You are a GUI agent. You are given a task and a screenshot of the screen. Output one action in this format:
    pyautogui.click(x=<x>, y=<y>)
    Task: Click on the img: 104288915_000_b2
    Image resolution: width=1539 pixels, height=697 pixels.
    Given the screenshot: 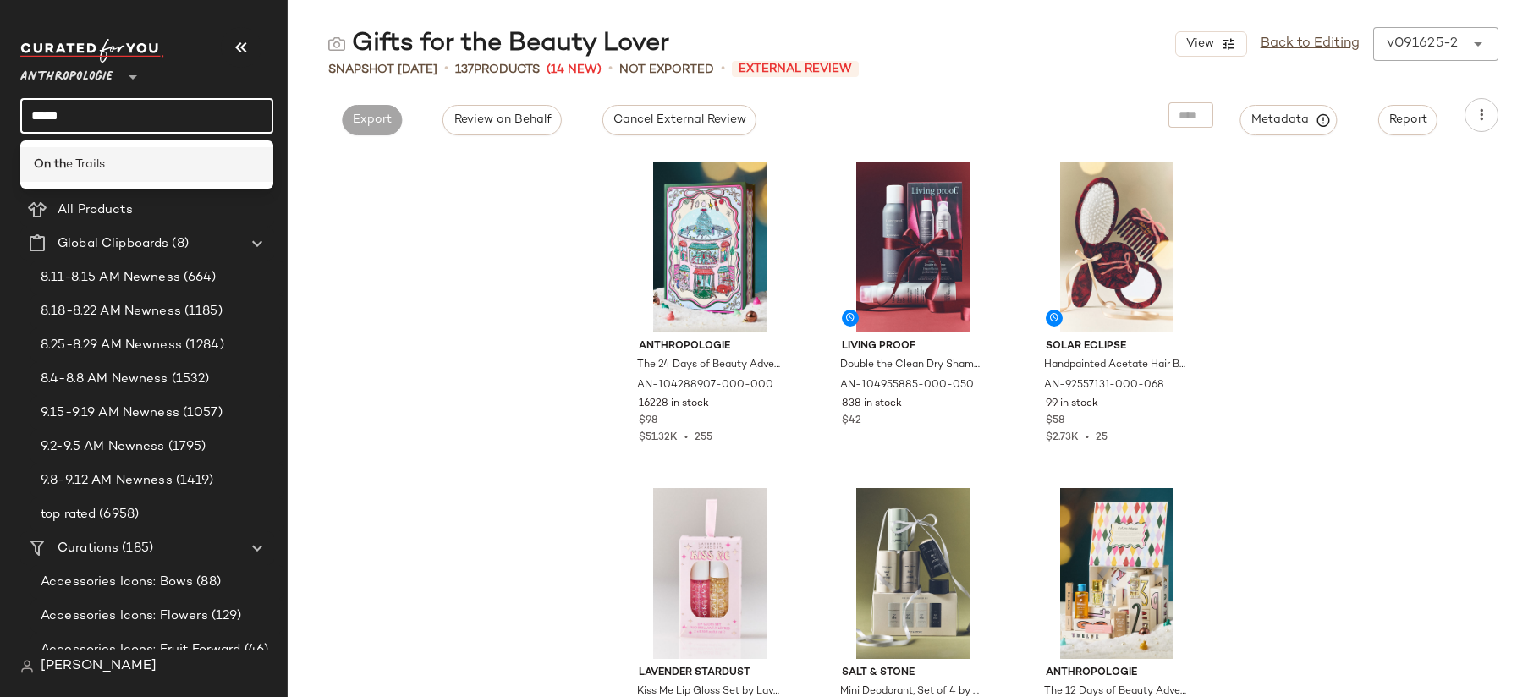 What is the action you would take?
    pyautogui.click(x=1117, y=574)
    